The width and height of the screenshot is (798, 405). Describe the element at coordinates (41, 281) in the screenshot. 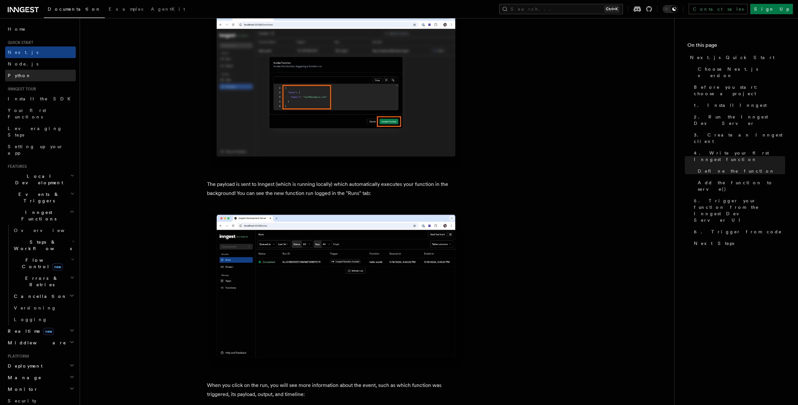

I see `span: Errors & Retries` at that location.